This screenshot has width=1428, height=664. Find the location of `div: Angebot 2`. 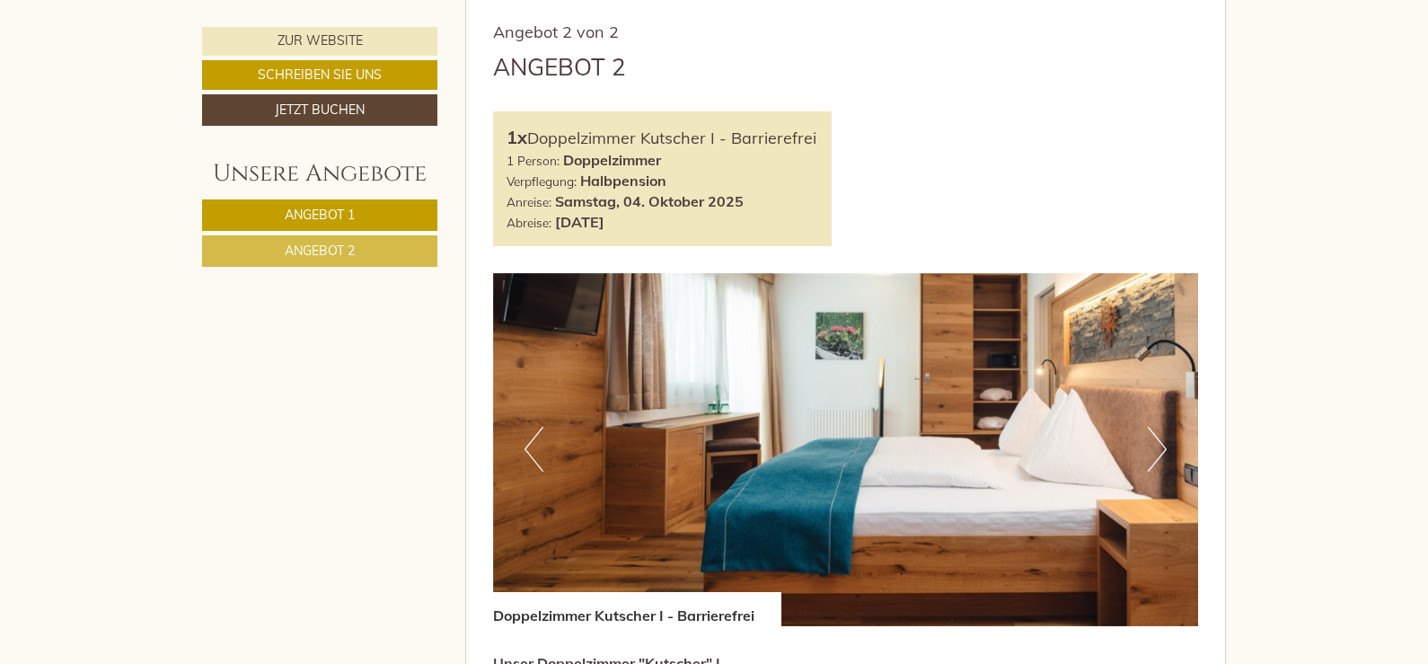

div: Angebot 2 is located at coordinates (560, 66).